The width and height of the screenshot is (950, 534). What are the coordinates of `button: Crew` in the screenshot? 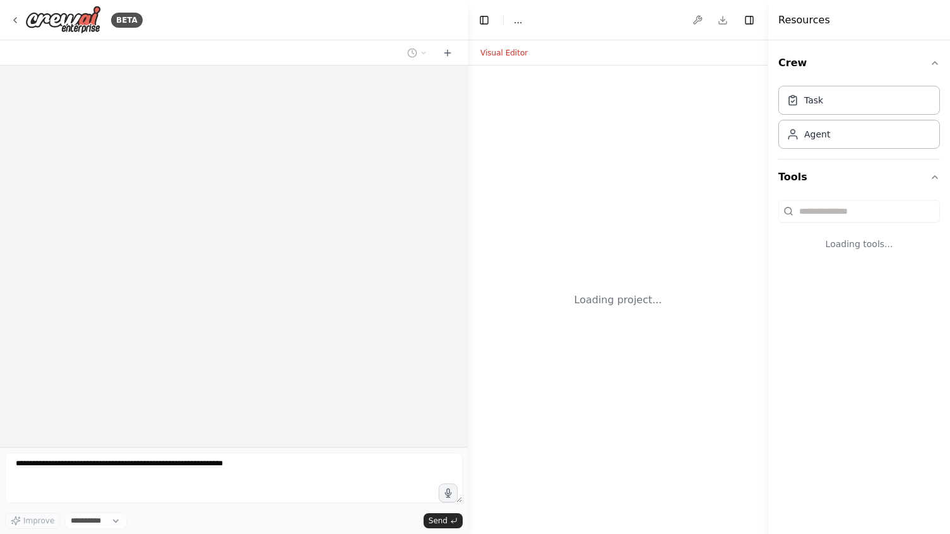 It's located at (859, 63).